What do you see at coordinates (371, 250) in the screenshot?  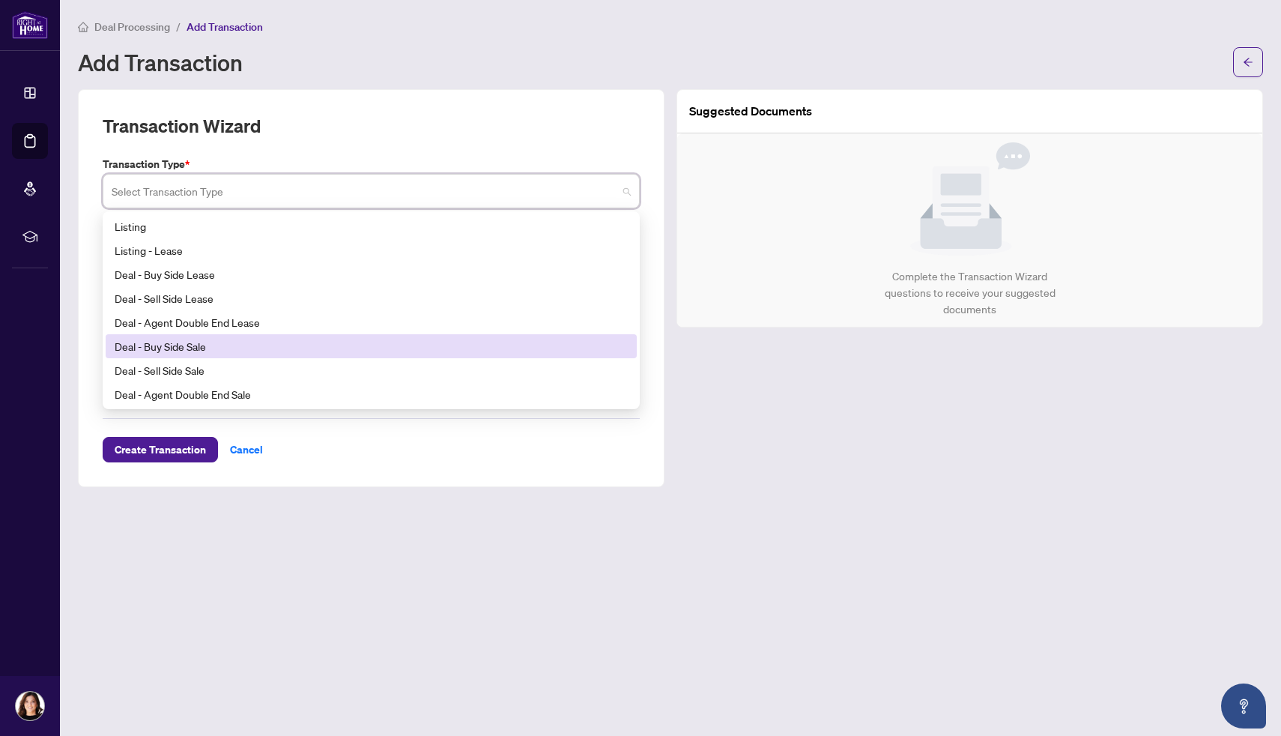 I see `div: Listing - Lease` at bounding box center [371, 250].